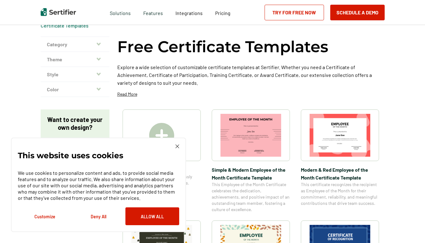 This screenshot has width=425, height=243. I want to click on button: Category, so click(75, 44).